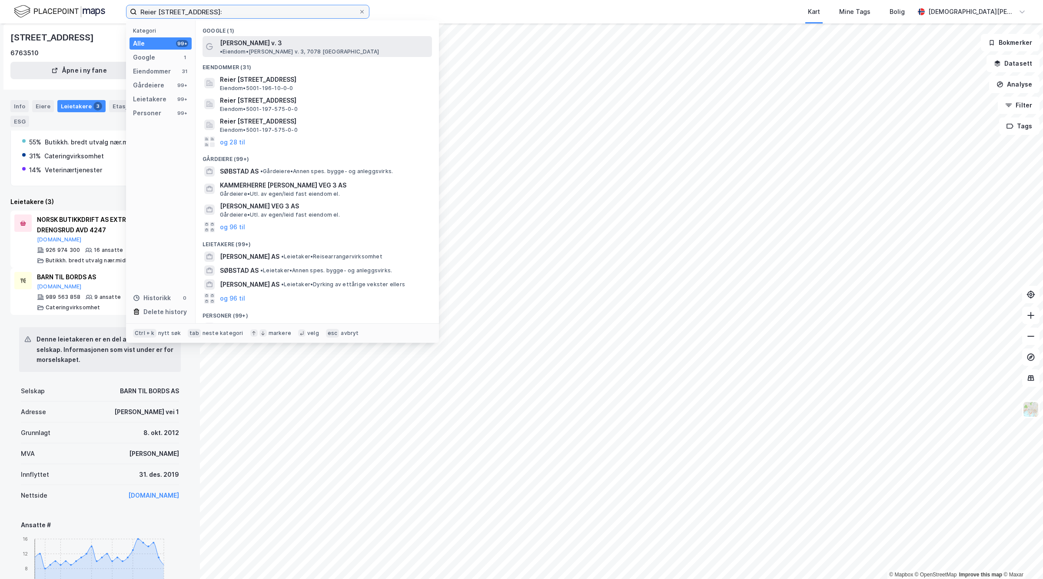 The image size is (1043, 579). What do you see at coordinates (170, 333) in the screenshot?
I see `div: nytt søk` at bounding box center [170, 333].